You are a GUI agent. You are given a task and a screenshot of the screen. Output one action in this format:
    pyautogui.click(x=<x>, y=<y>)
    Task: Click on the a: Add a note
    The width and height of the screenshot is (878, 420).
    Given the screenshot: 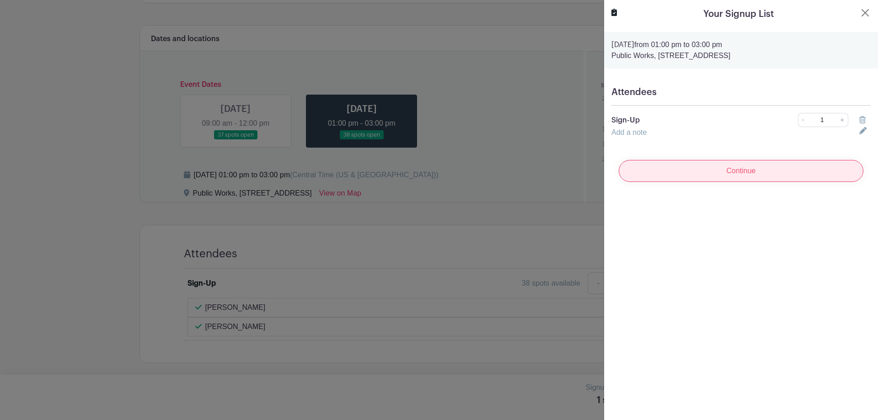 What is the action you would take?
    pyautogui.click(x=629, y=132)
    